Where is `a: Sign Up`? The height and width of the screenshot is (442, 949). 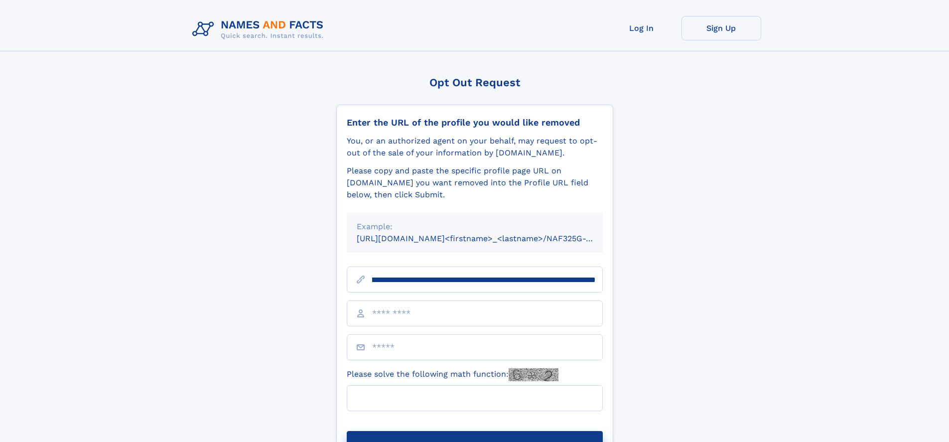
a: Sign Up is located at coordinates (721, 28).